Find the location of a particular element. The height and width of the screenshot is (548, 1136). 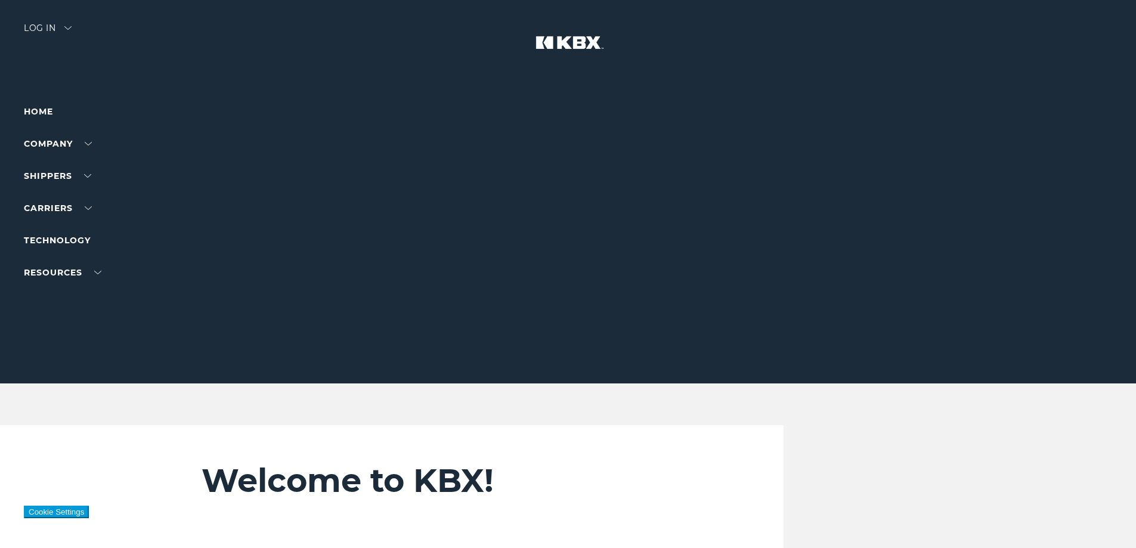

a: Company is located at coordinates (58, 144).